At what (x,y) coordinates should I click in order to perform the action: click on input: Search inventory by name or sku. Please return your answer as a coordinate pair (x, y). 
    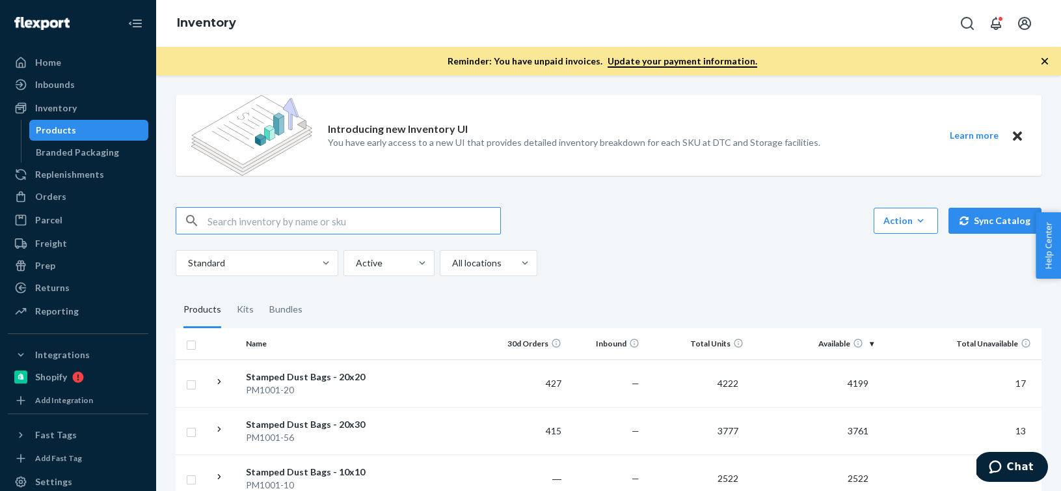
    Looking at the image, I should click on (354, 221).